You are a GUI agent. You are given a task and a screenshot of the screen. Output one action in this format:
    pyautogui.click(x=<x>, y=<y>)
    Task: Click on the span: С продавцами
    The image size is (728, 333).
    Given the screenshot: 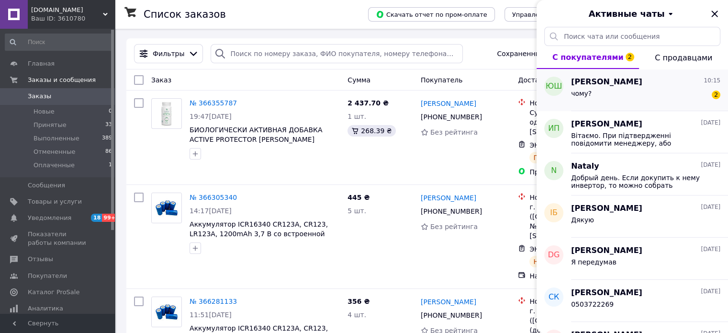 What is the action you would take?
    pyautogui.click(x=684, y=57)
    